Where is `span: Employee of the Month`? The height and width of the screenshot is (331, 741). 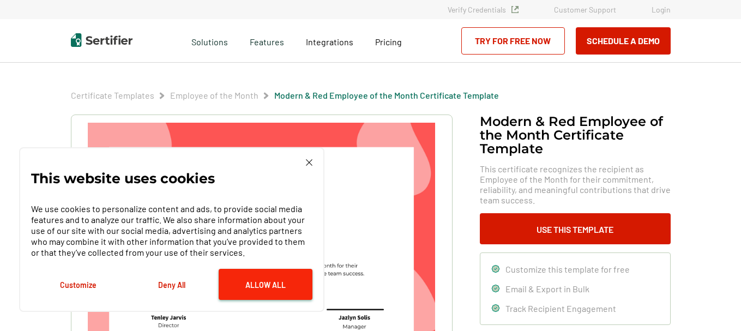
span: Employee of the Month is located at coordinates (214, 95).